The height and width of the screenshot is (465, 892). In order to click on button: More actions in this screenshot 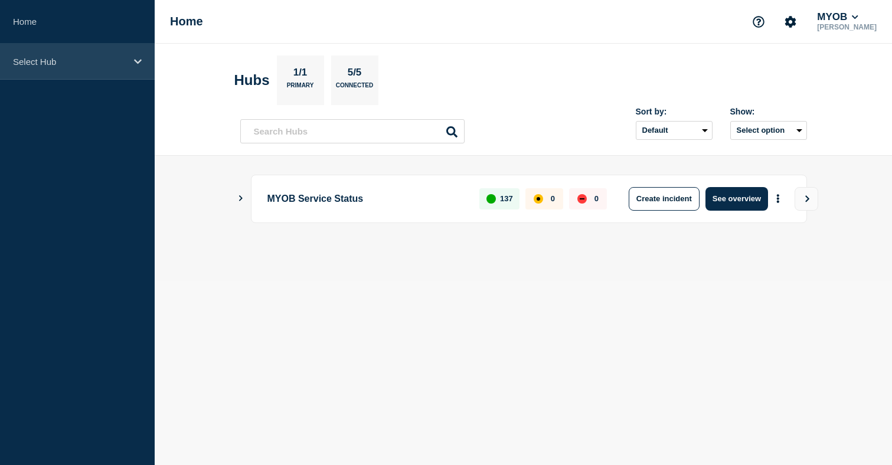, I will do `click(778, 198)`.